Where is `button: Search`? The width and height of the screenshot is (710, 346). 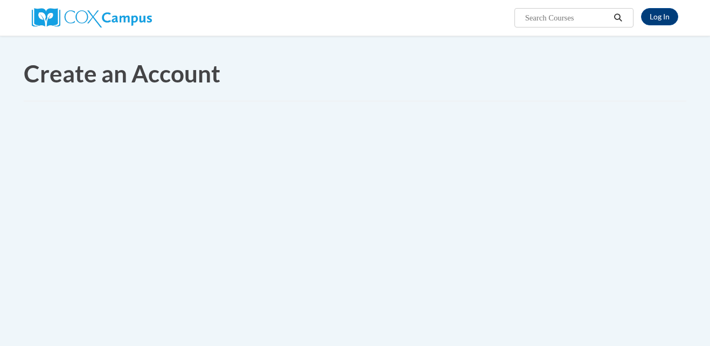 button: Search is located at coordinates (619, 18).